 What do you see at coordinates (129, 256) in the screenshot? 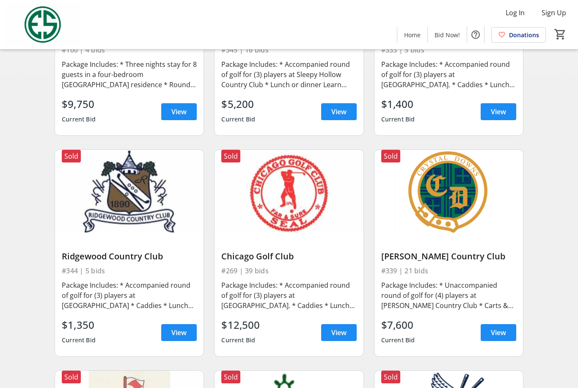
I see `div: Ridgewood Country Club` at bounding box center [129, 256].